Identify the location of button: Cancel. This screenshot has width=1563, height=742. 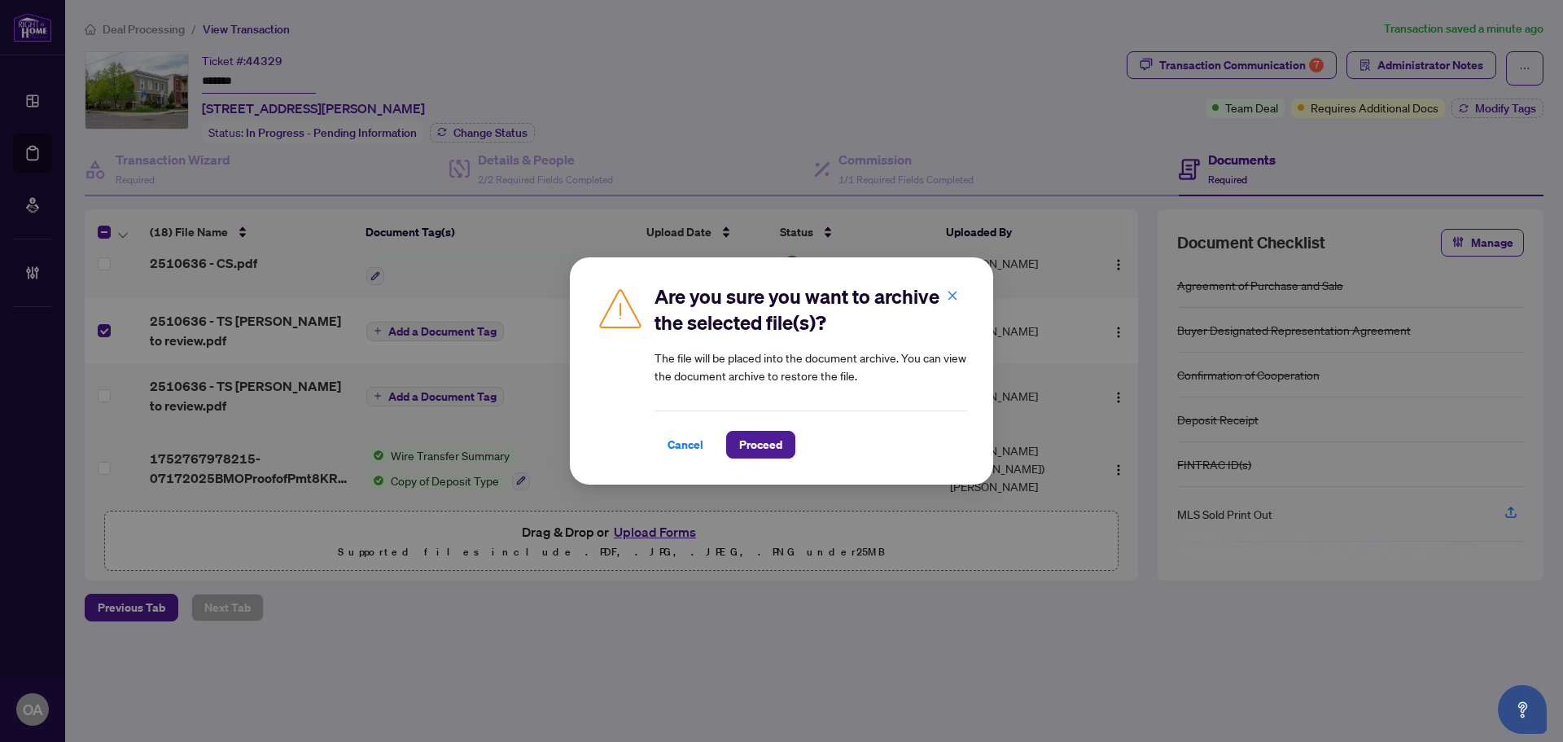
(686, 445).